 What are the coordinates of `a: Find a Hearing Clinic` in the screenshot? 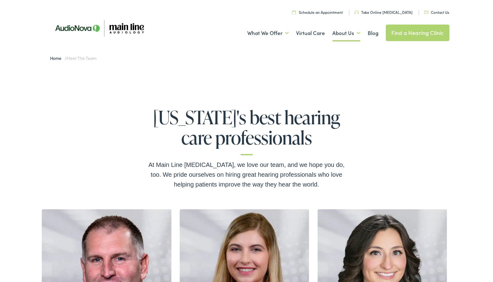 It's located at (417, 33).